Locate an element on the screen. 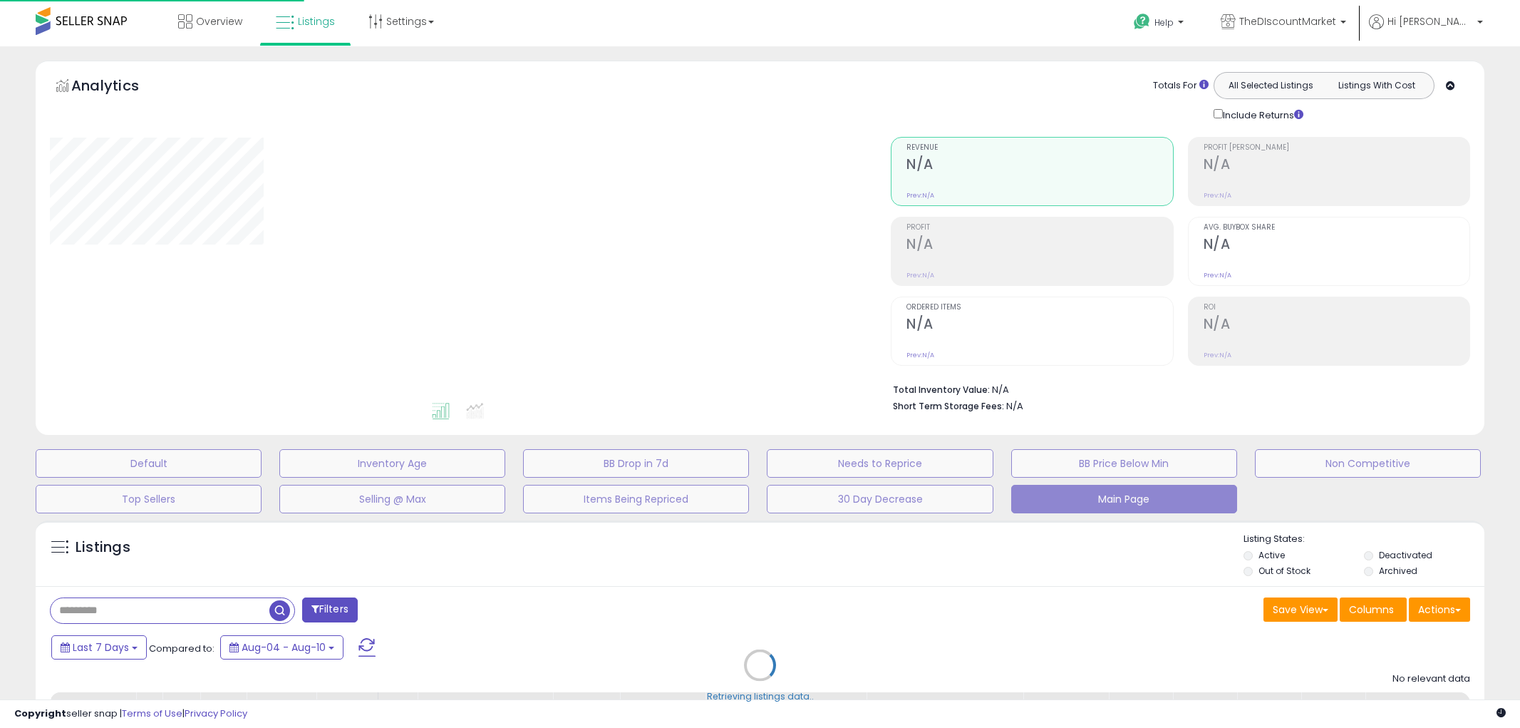 The height and width of the screenshot is (728, 1520). button: Needs to Reprice is located at coordinates (880, 463).